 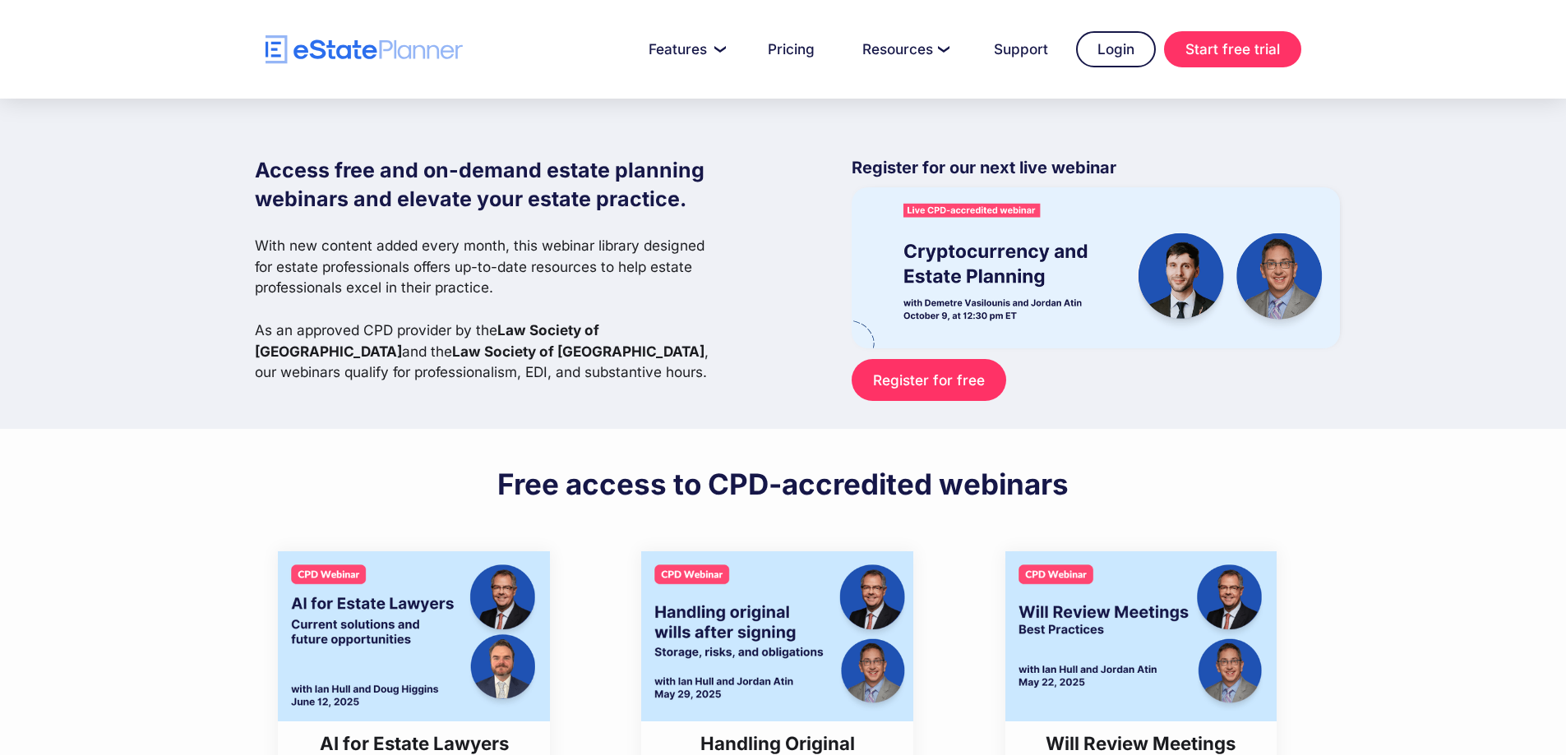 I want to click on a: Resources, so click(x=904, y=49).